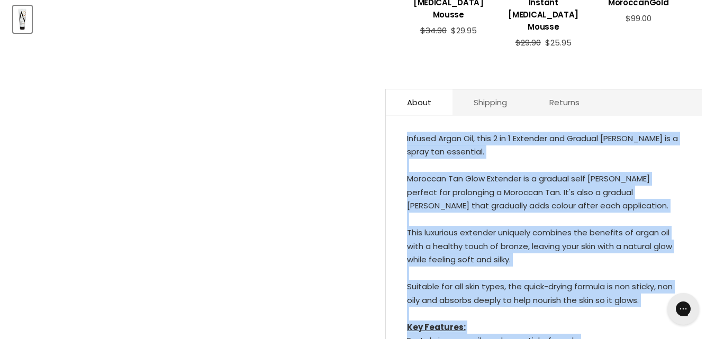 This screenshot has width=715, height=339. I want to click on button: MoroccanGlow 2 in 1 Extender, so click(22, 19).